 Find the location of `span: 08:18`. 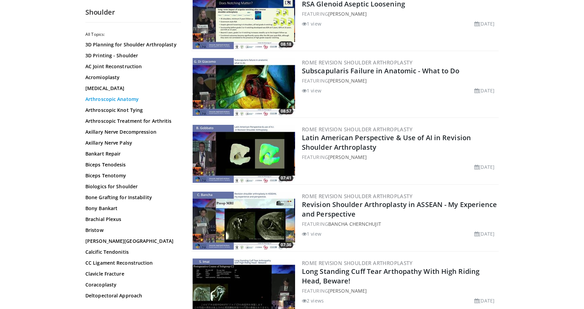

span: 08:18 is located at coordinates (286, 44).